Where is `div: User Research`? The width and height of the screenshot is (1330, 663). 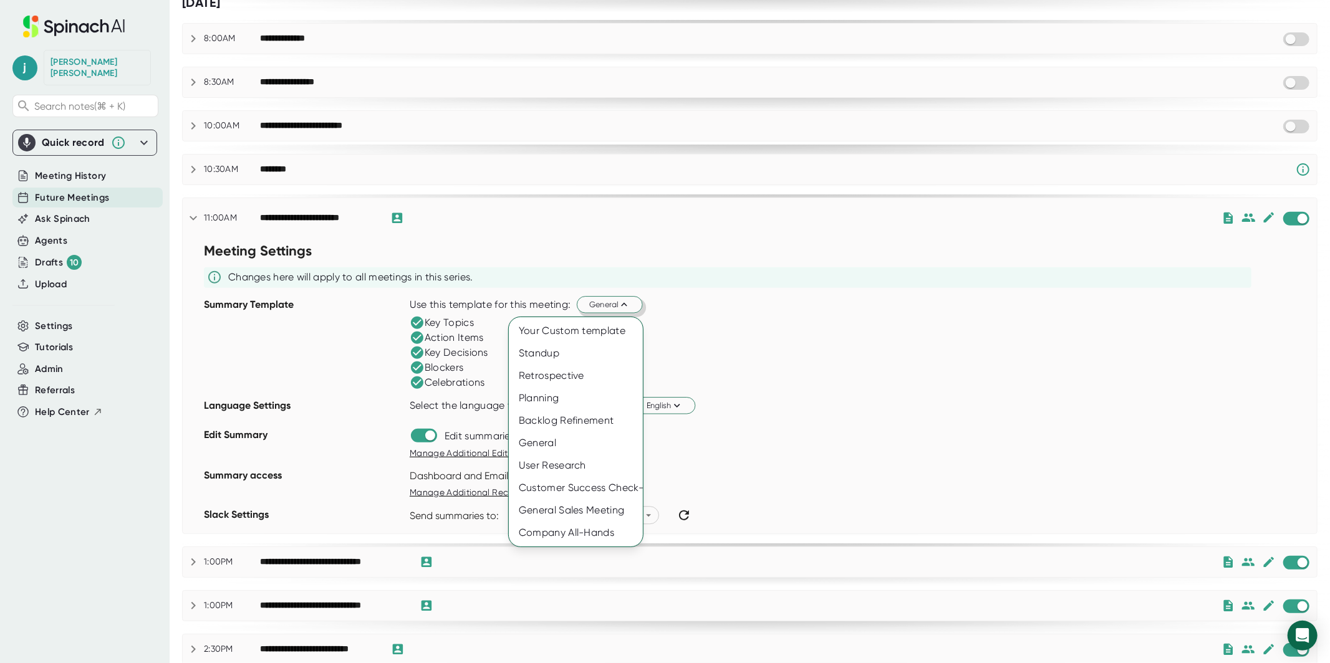 div: User Research is located at coordinates (575, 466).